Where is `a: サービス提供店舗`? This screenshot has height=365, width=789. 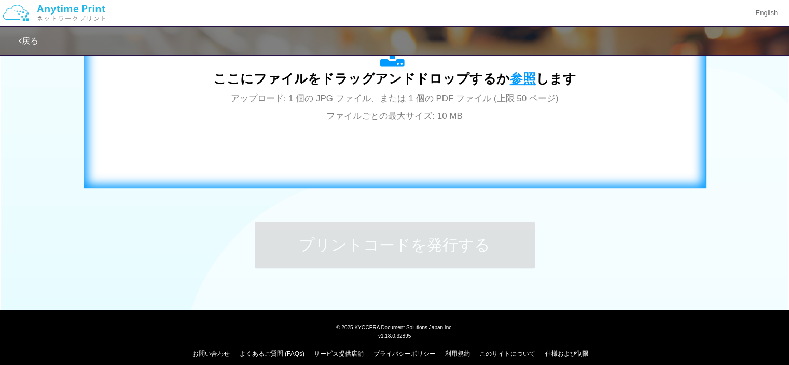 a: サービス提供店舗 is located at coordinates (339, 353).